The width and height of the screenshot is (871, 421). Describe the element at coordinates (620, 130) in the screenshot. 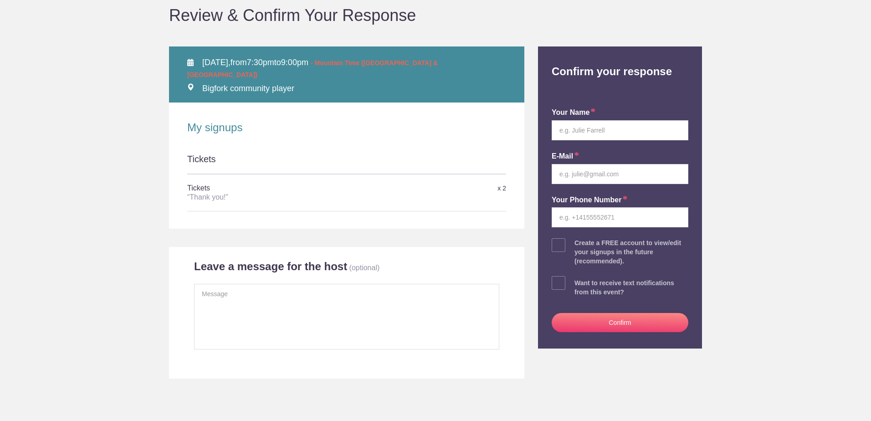

I see `input: e.g. Julie Farrell` at that location.